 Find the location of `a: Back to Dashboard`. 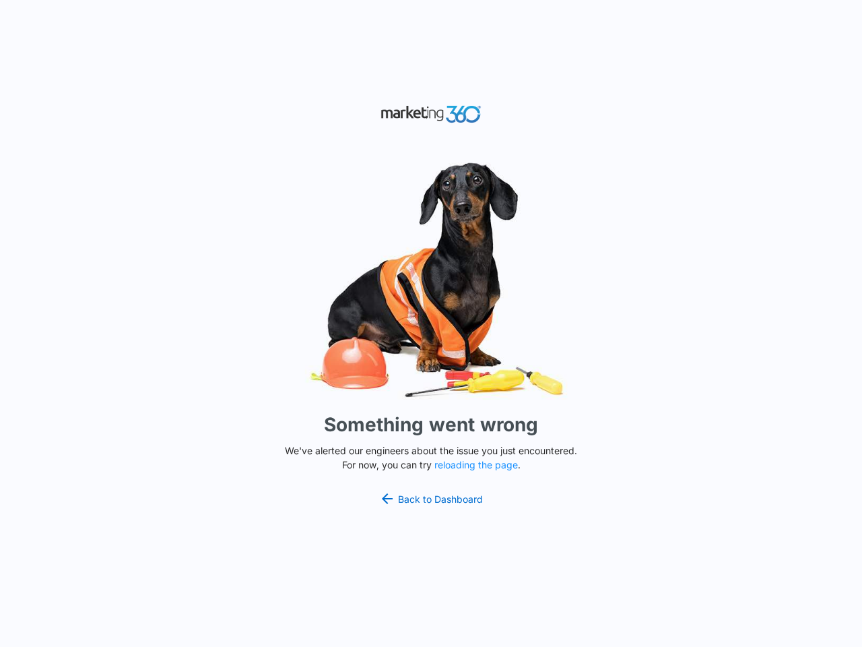

a: Back to Dashboard is located at coordinates (431, 499).